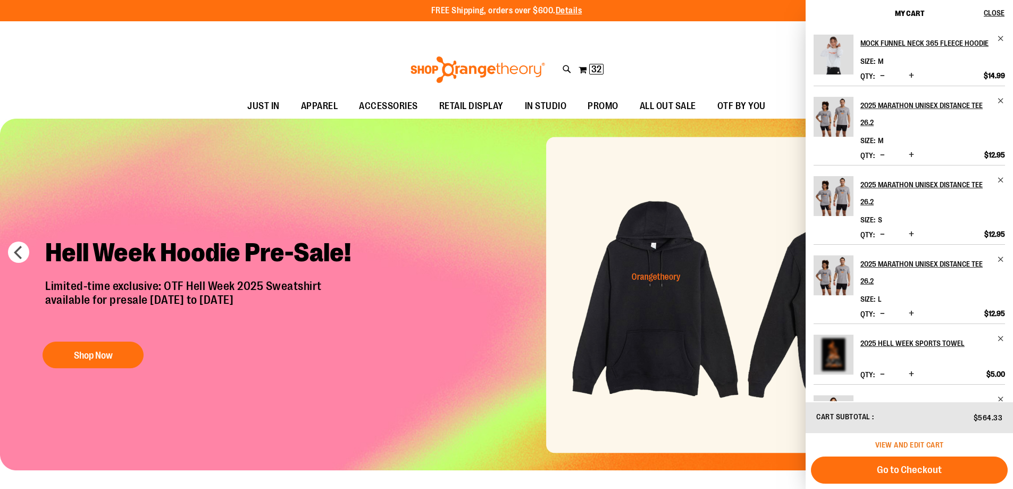 The height and width of the screenshot is (489, 1013). Describe the element at coordinates (909, 13) in the screenshot. I see `span: My Cart` at that location.